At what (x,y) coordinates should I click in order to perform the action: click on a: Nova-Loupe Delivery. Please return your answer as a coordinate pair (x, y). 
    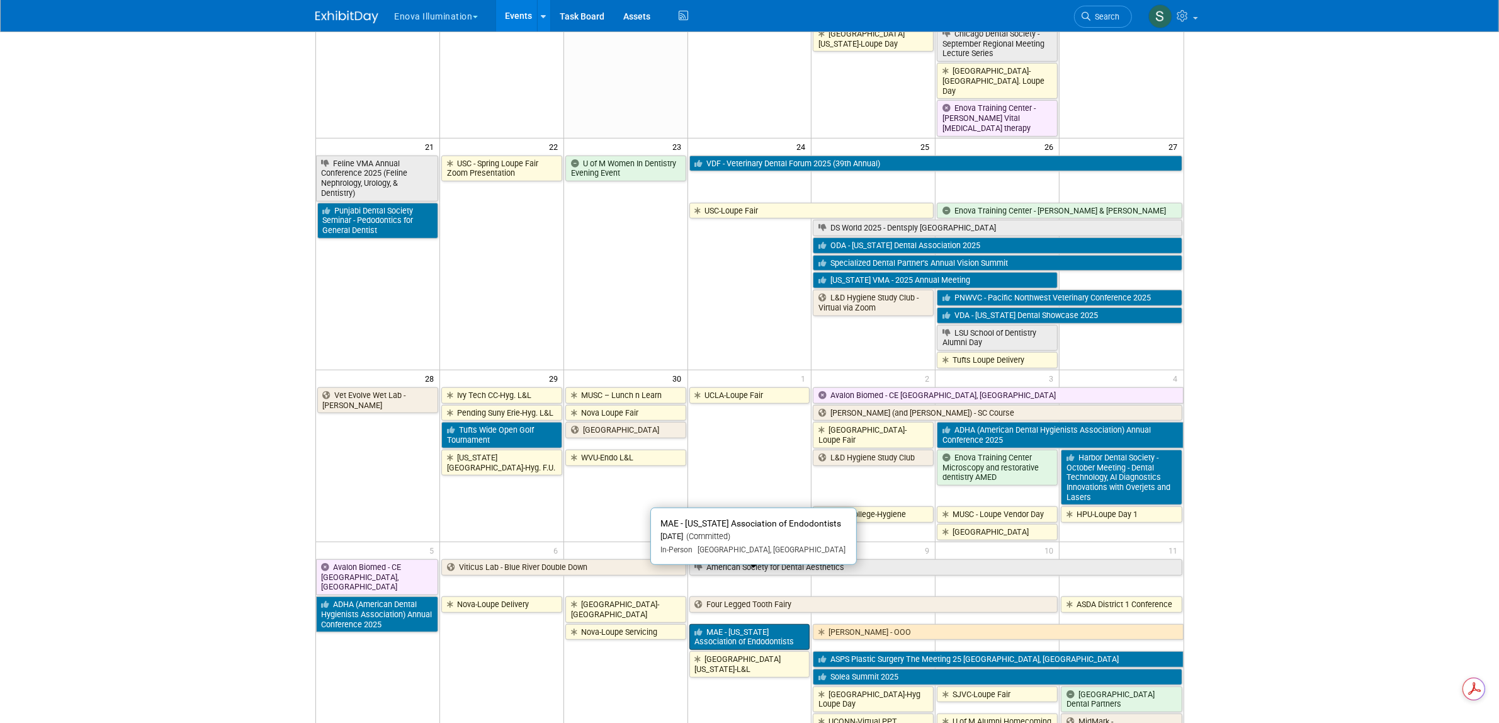
    Looking at the image, I should click on (502, 604).